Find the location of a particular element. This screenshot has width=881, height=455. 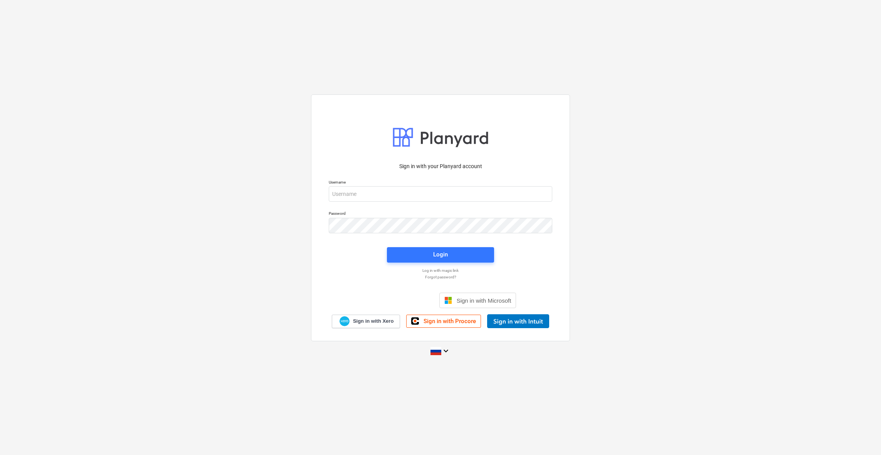

div: Увійти через Google (відкриється в новій вкладці) is located at coordinates (399, 300).